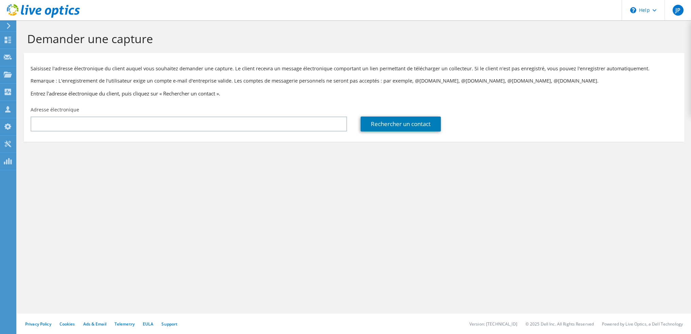 This screenshot has height=334, width=691. What do you see at coordinates (354, 93) in the screenshot?
I see `h3: Entrez l'adresse électronique du client, puis cliquez sur « Rechercher un contact ».` at bounding box center [354, 93].